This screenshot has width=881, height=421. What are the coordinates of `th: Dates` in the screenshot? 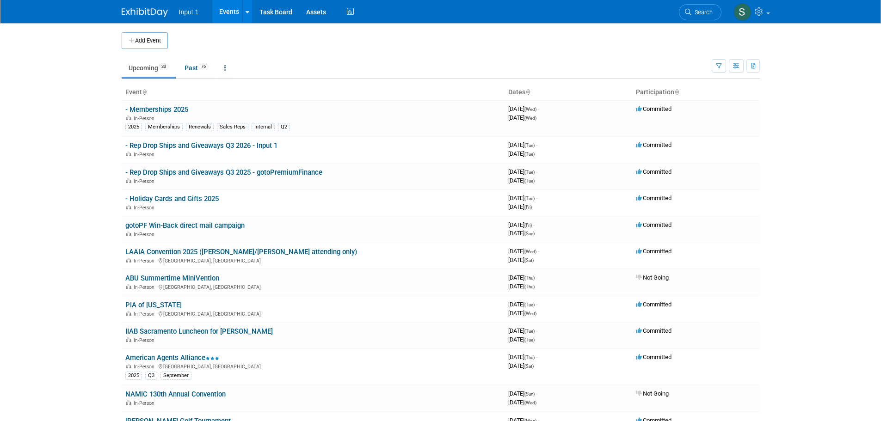 It's located at (568, 92).